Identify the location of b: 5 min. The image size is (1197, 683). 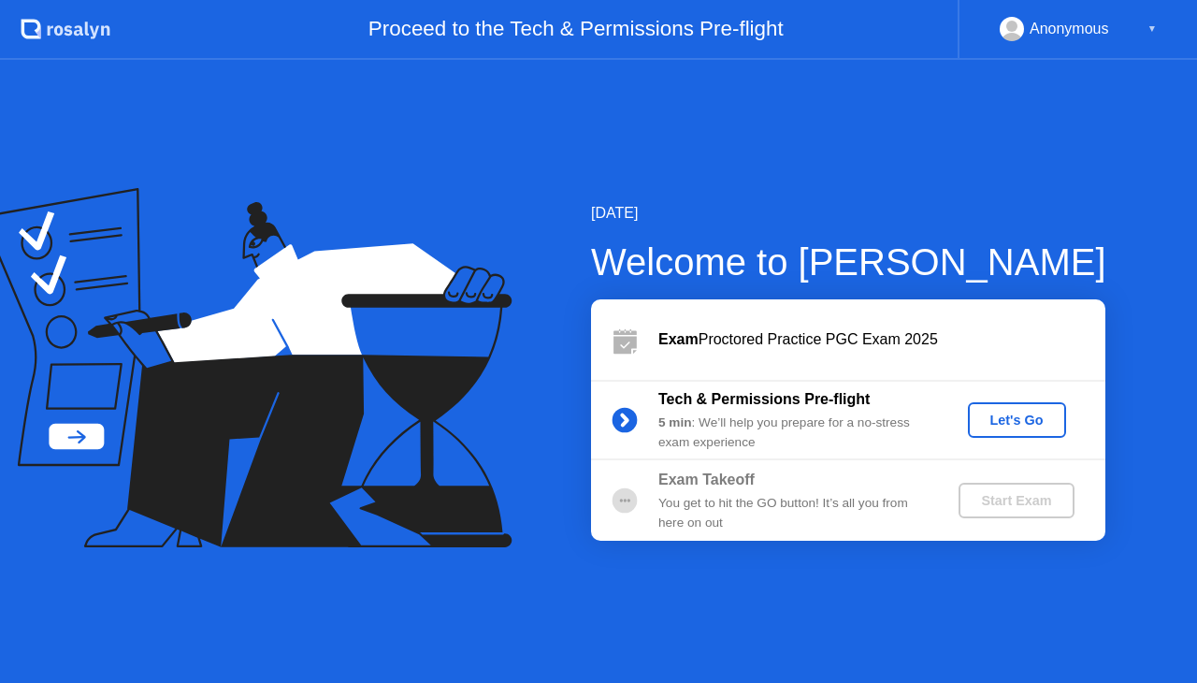
(675, 422).